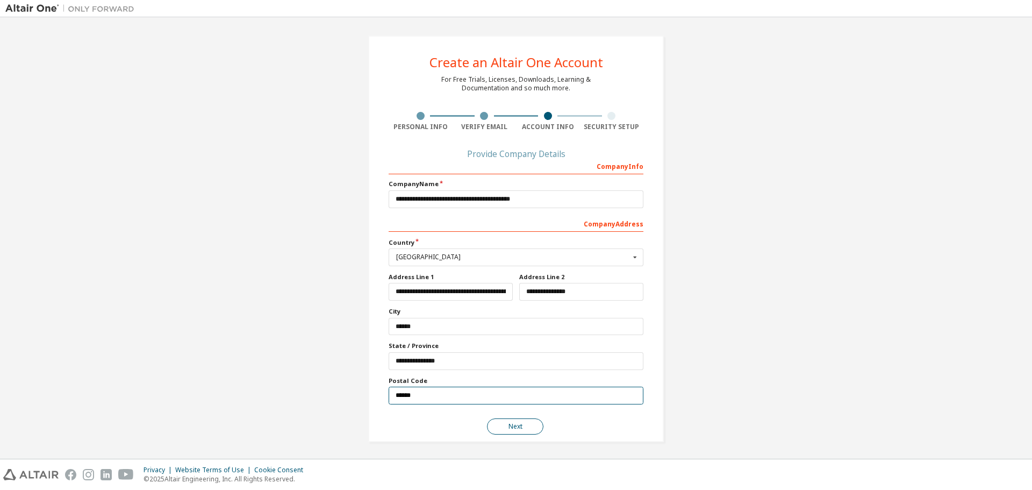 The height and width of the screenshot is (490, 1032). I want to click on div: Verify Email, so click(484, 127).